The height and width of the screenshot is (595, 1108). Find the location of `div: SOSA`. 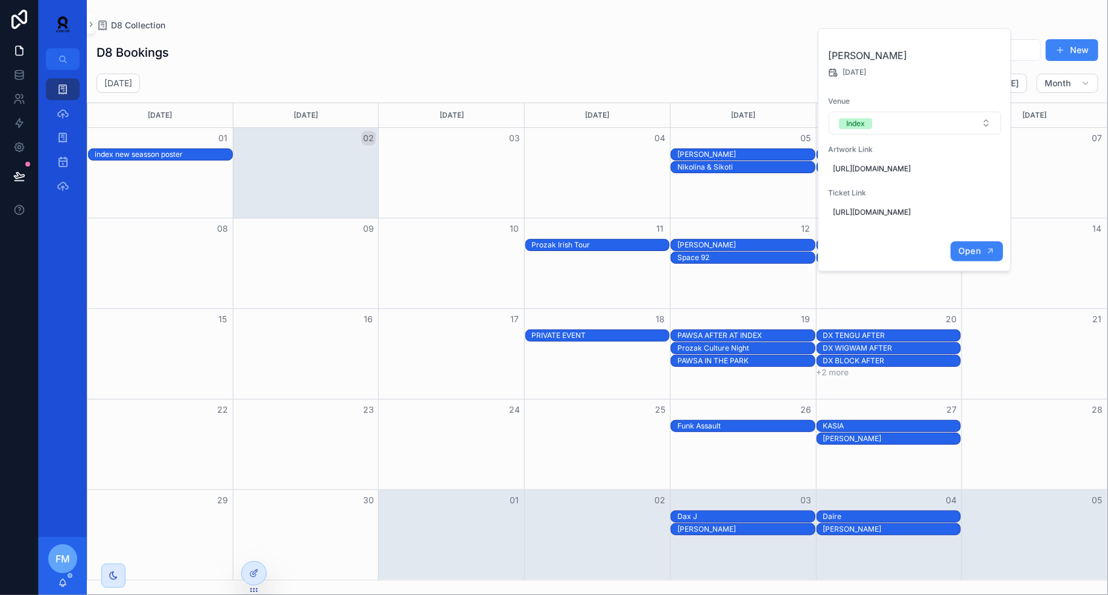

div: SOSA is located at coordinates (746, 245).